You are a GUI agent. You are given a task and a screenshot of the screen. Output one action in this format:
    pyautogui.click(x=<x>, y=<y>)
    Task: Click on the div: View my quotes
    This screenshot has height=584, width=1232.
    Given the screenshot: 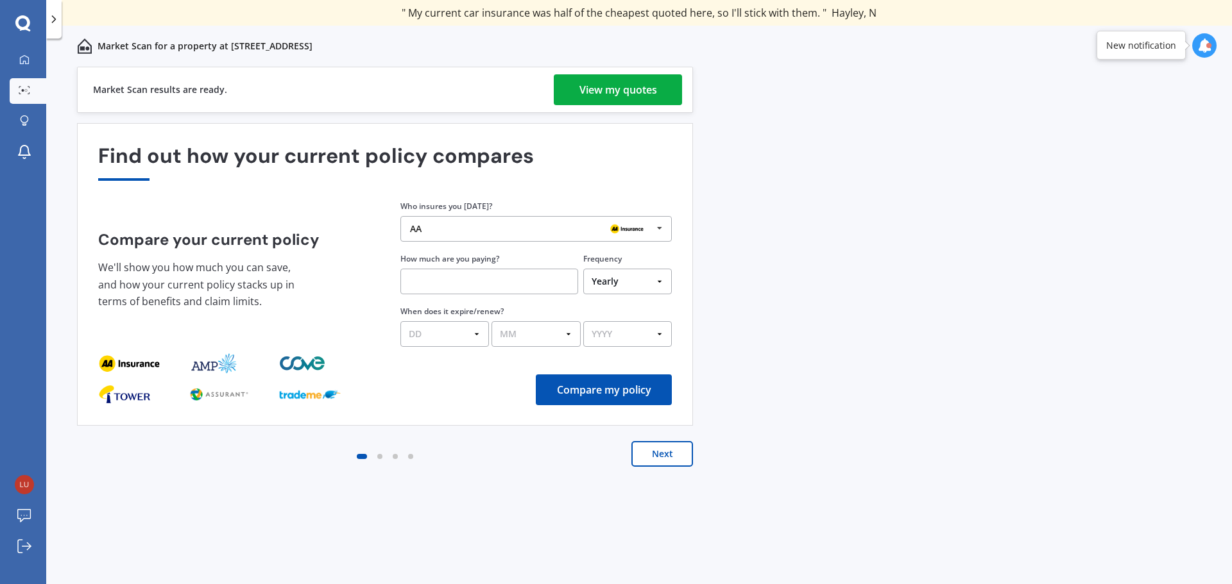 What is the action you would take?
    pyautogui.click(x=618, y=90)
    